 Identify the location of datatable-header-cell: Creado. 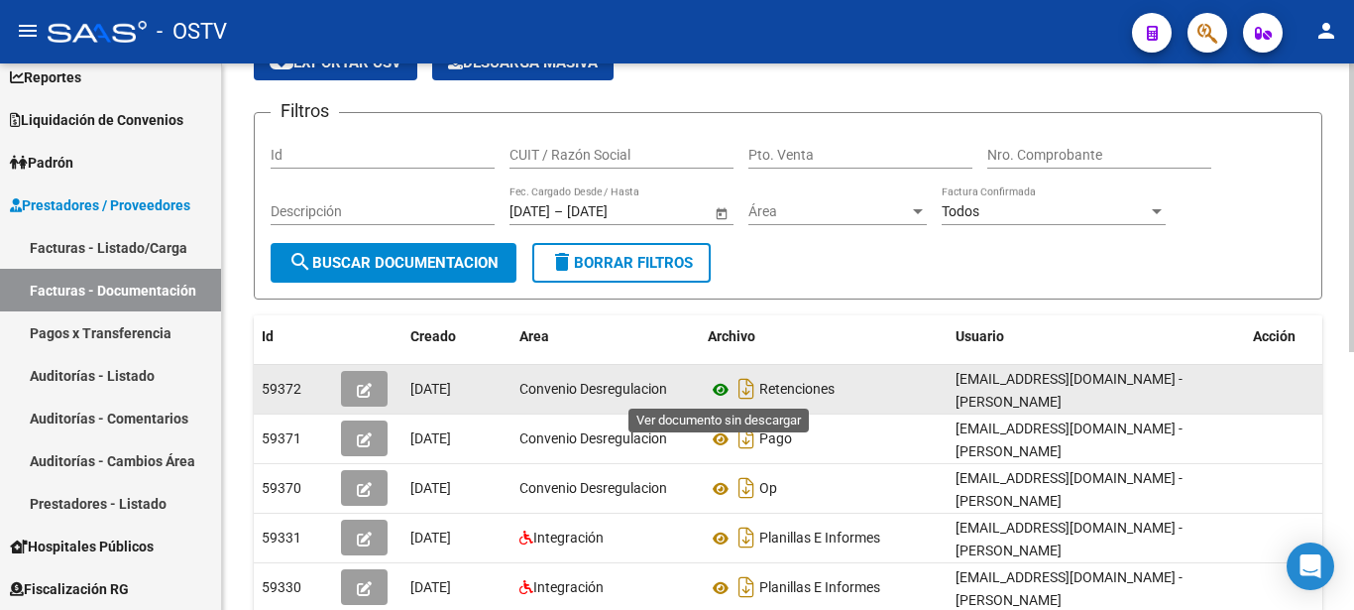
(457, 336).